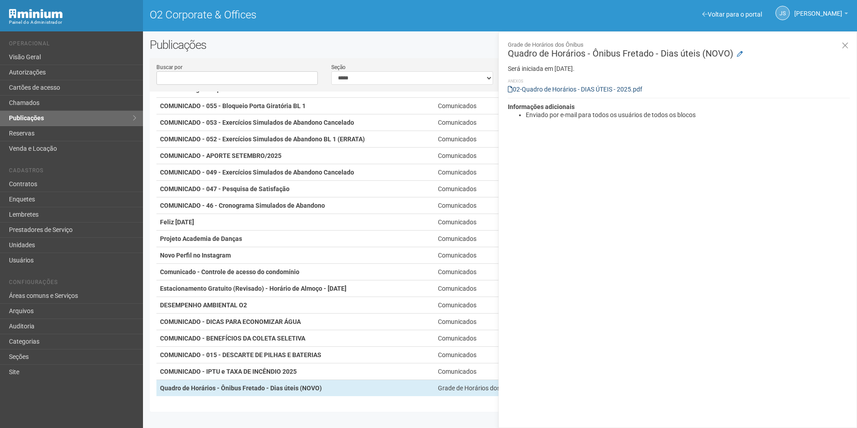  What do you see at coordinates (233, 338) in the screenshot?
I see `strong: COMUNICADO - BENEFÍCIOS DA COLETA SELETIVA` at bounding box center [233, 338].